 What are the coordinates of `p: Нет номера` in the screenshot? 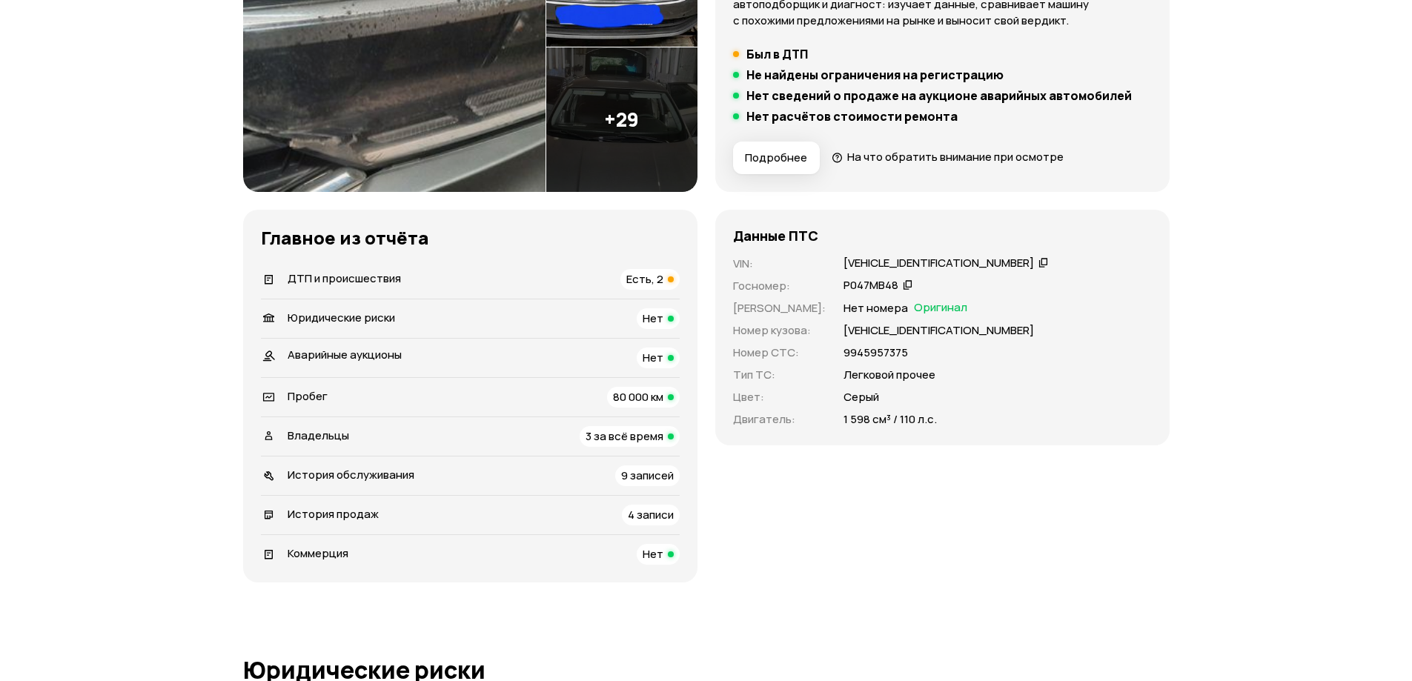 It's located at (875, 308).